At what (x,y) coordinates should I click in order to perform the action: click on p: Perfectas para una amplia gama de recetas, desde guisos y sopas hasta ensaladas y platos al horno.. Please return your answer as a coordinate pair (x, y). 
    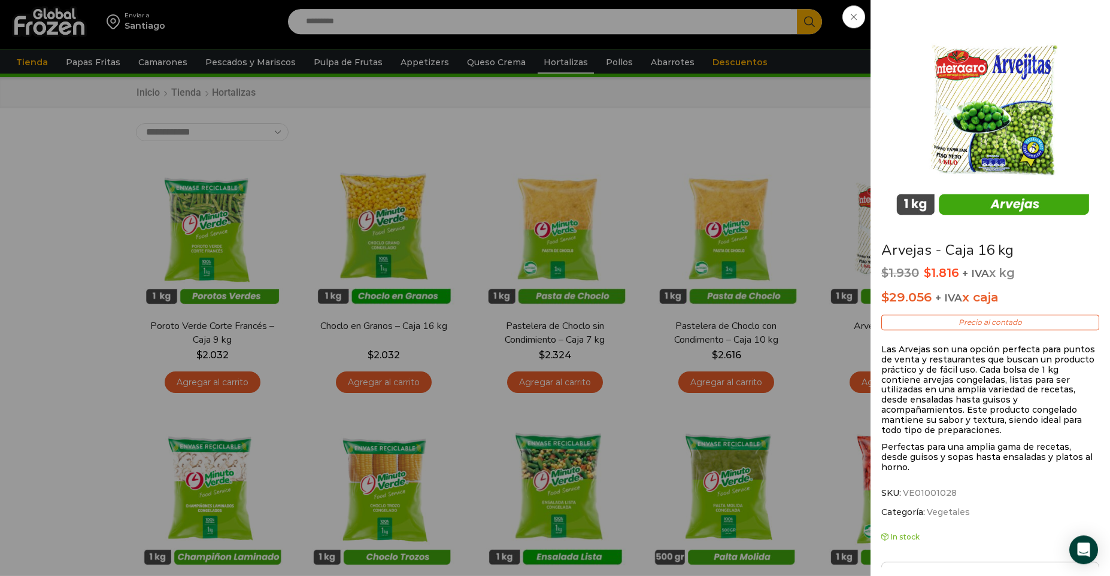
    Looking at the image, I should click on (990, 457).